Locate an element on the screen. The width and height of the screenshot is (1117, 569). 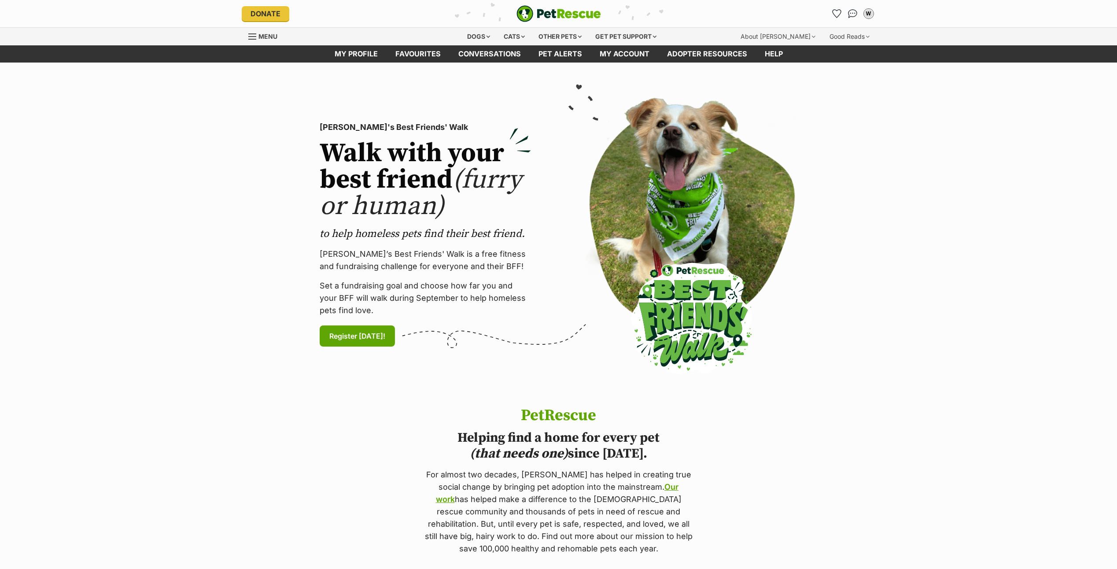
div: Dogs is located at coordinates (478, 37).